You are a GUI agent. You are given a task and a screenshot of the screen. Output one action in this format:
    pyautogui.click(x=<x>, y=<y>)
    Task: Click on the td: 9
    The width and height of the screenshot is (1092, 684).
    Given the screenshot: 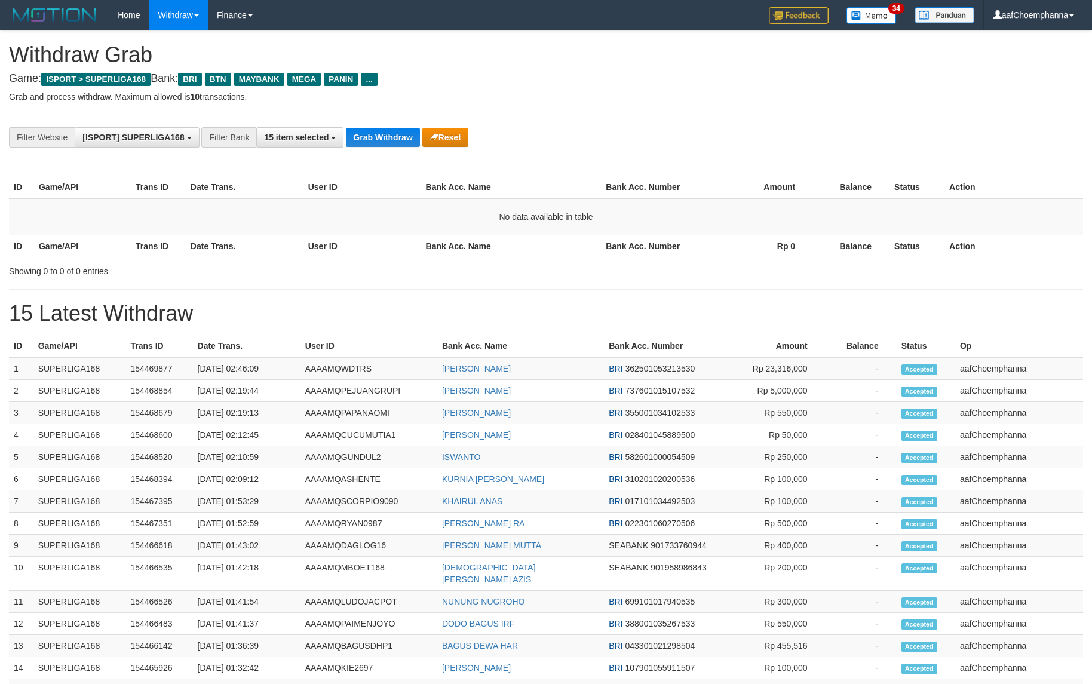 What is the action you would take?
    pyautogui.click(x=21, y=545)
    